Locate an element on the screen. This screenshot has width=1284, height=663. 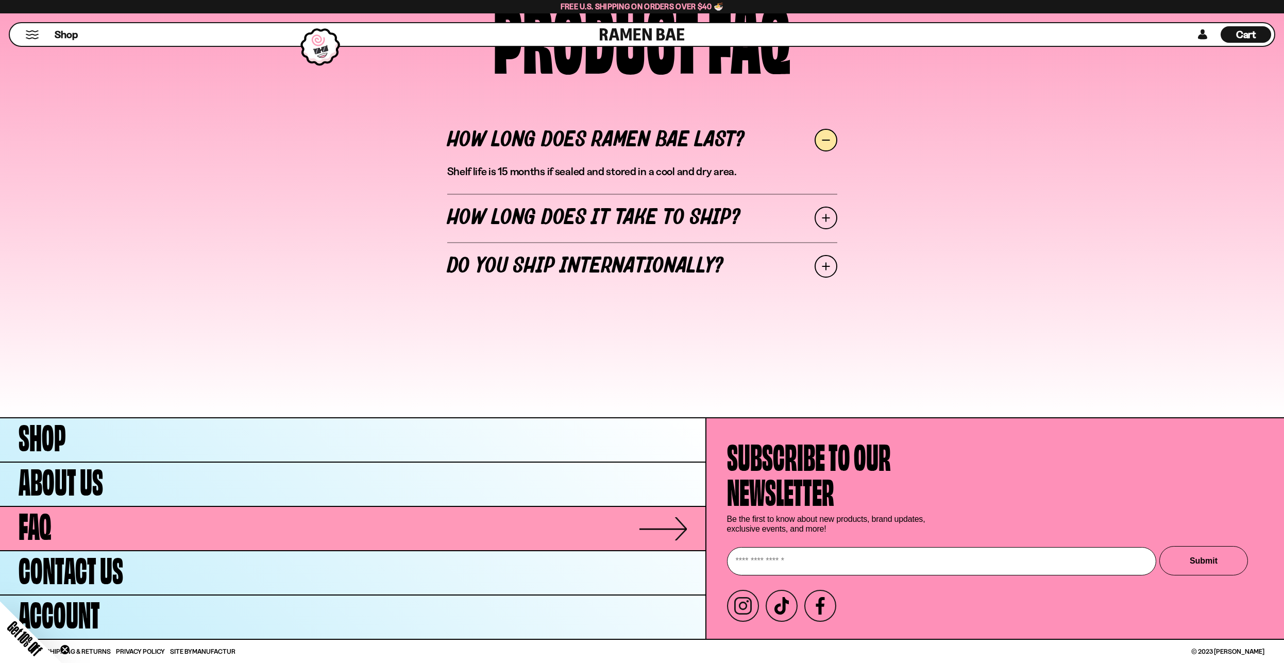
p: Be the first to know about new products, brand updates, exclusive events, and more! is located at coordinates (830, 524).